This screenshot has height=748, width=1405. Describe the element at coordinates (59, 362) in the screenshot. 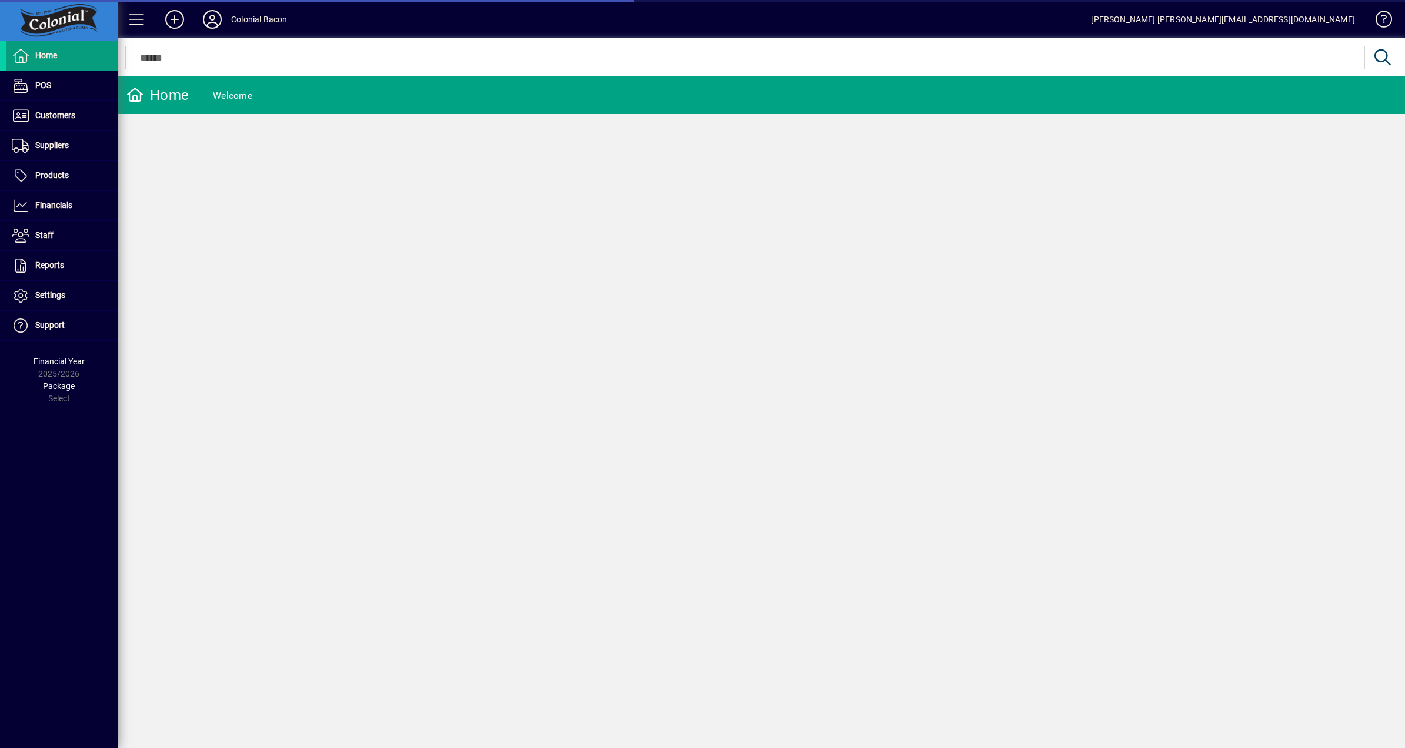

I see `span: Financial Year` at that location.